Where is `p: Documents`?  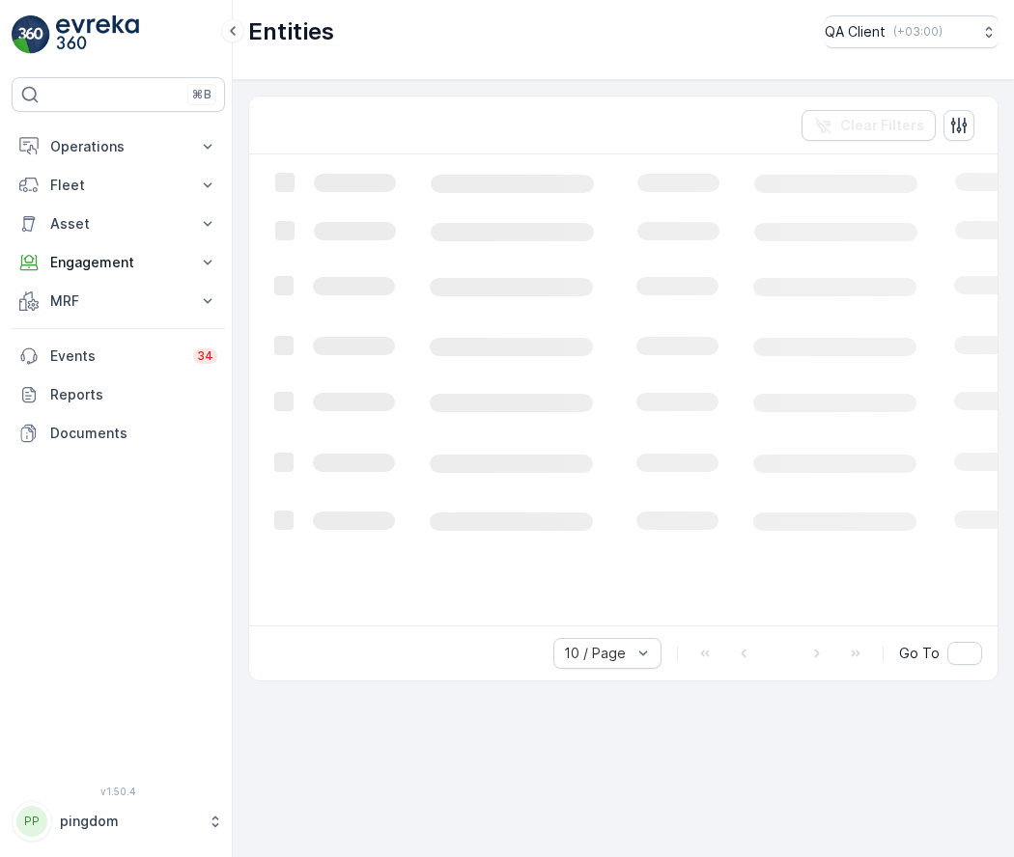 p: Documents is located at coordinates (133, 434).